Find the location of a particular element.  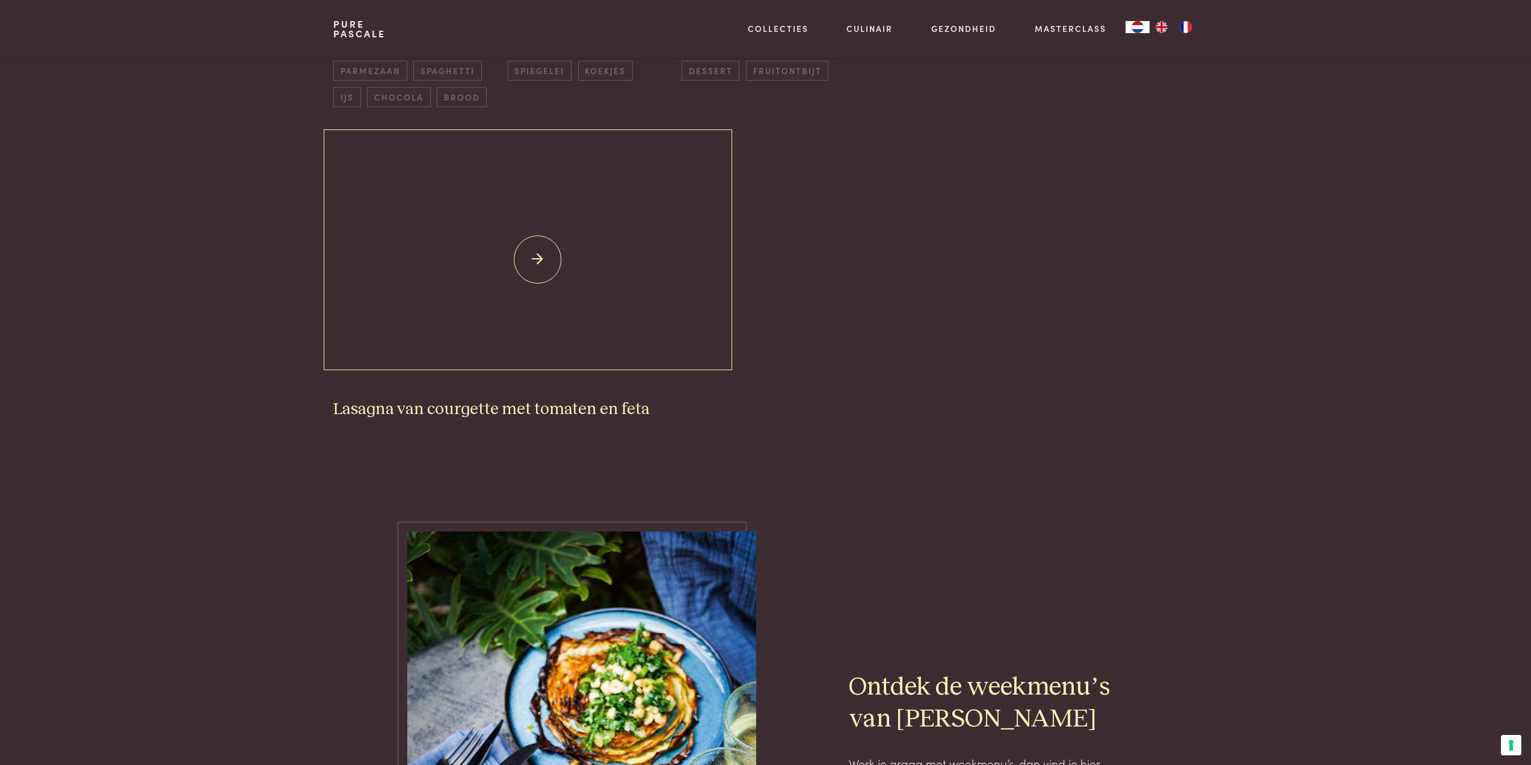

span: dessert is located at coordinates (711, 70).